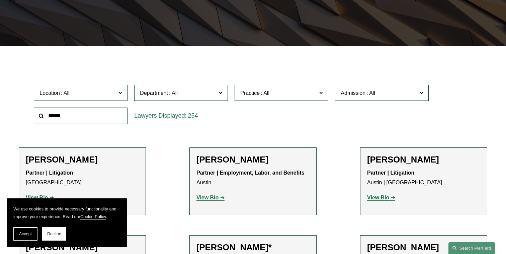  Describe the element at coordinates (54, 233) in the screenshot. I see `span: Decline` at that location.